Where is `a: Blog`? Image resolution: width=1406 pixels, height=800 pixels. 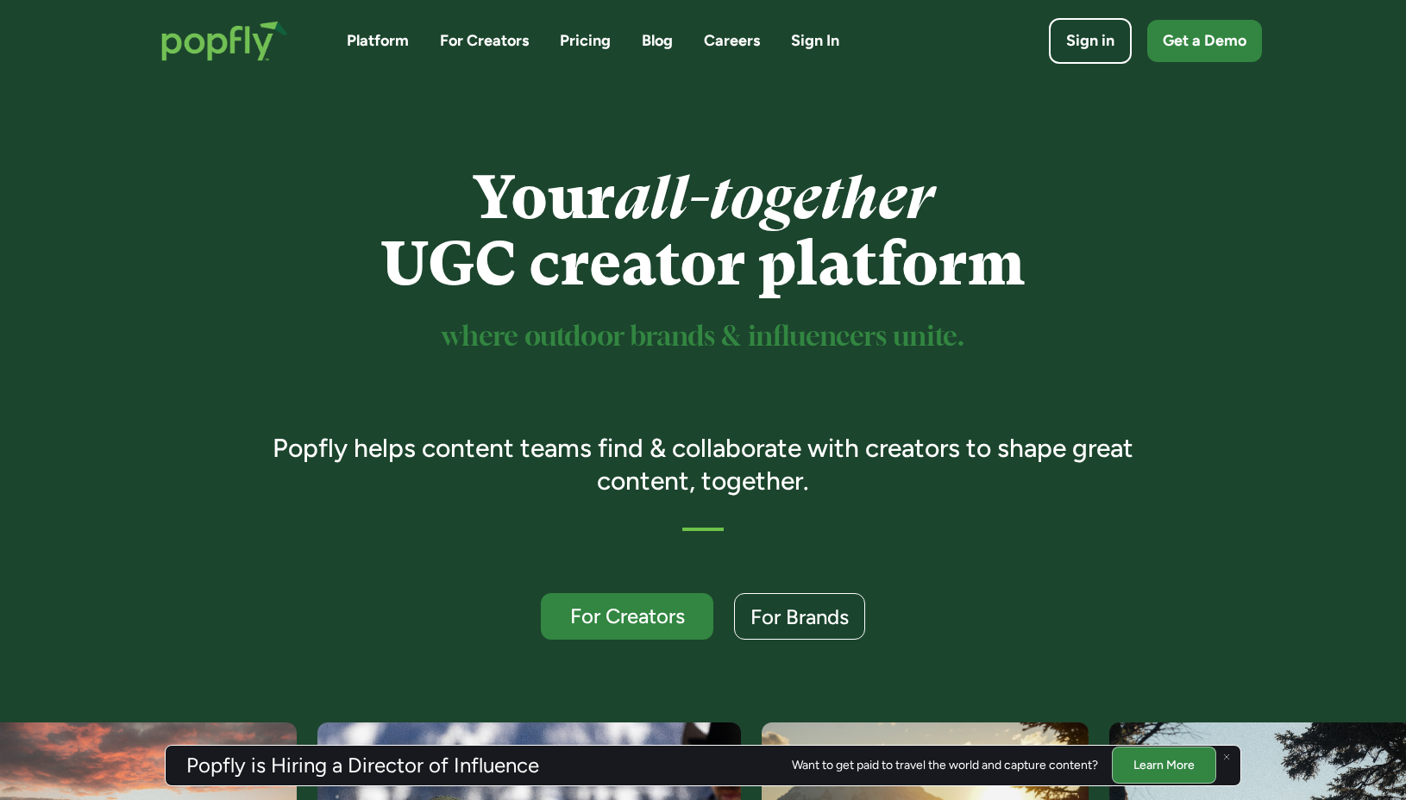
a: Blog is located at coordinates (657, 41).